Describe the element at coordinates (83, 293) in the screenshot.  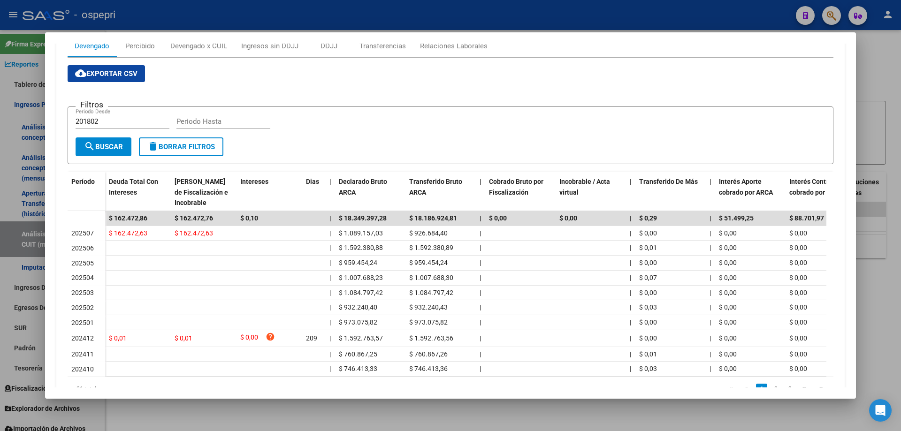
I see `span: 202503` at that location.